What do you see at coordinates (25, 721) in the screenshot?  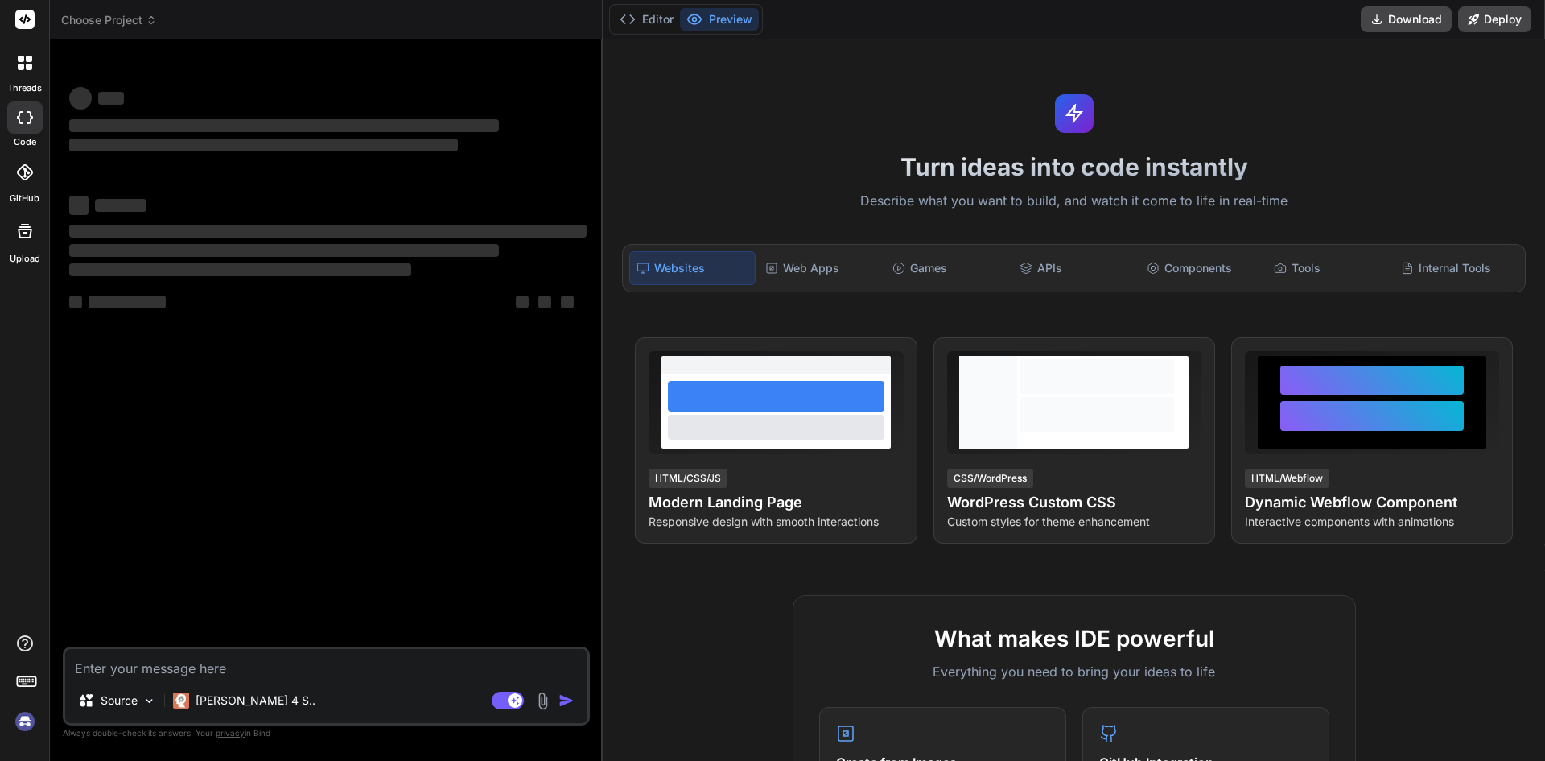 I see `img: signin` at bounding box center [25, 721].